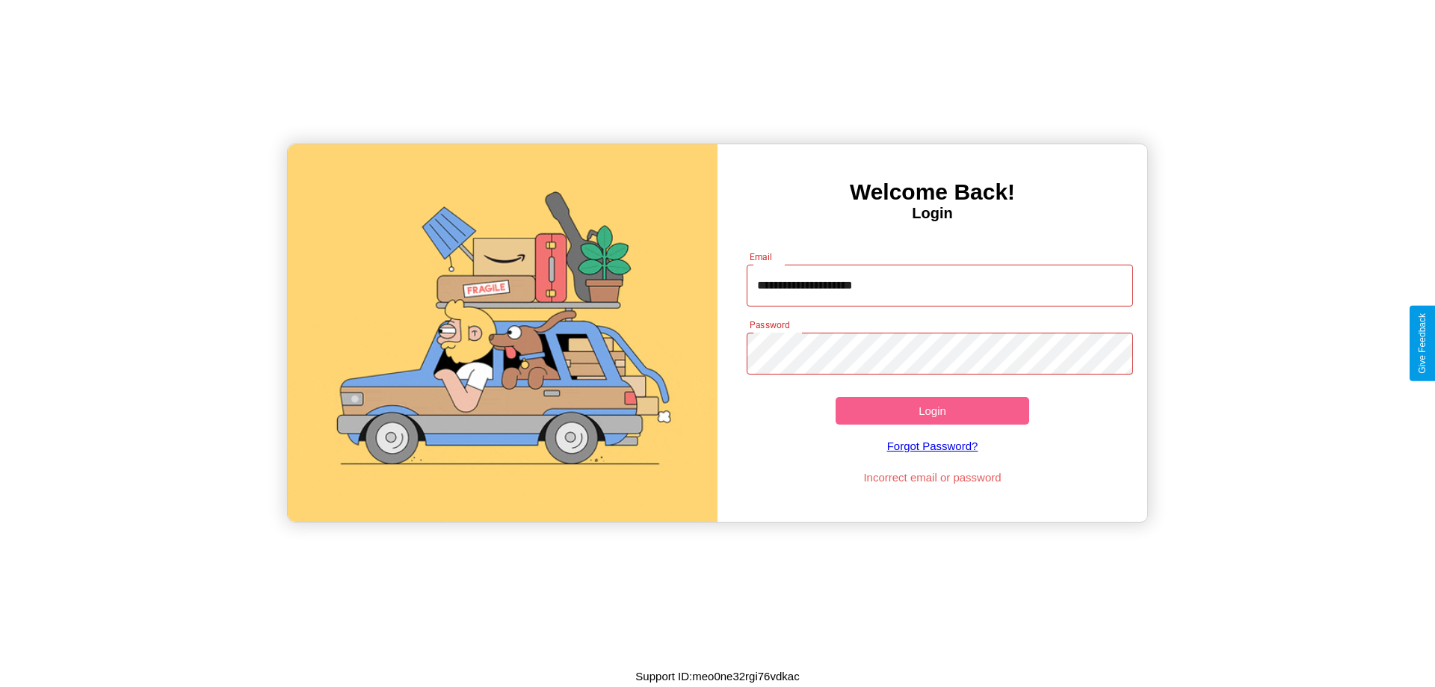 This screenshot has width=1435, height=687. I want to click on p: Support ID: meo0ne32rgi76vdkac, so click(717, 676).